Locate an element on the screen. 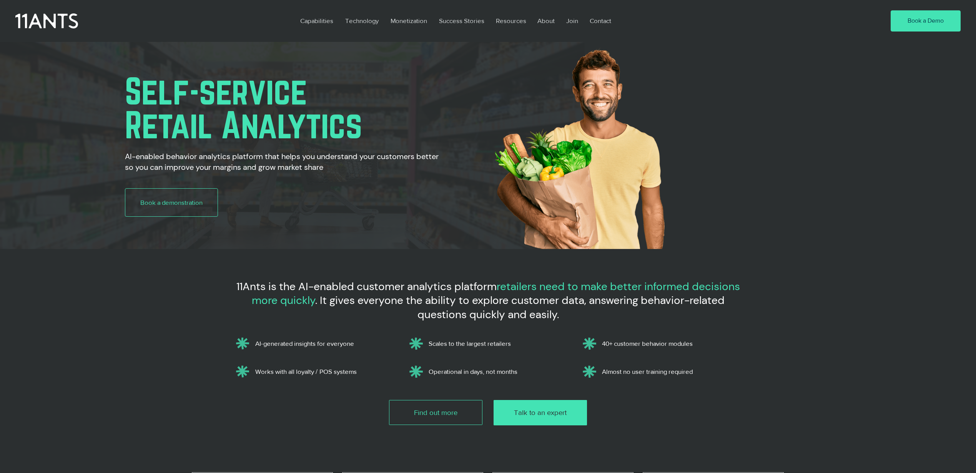  a: Find out more is located at coordinates (435, 413).